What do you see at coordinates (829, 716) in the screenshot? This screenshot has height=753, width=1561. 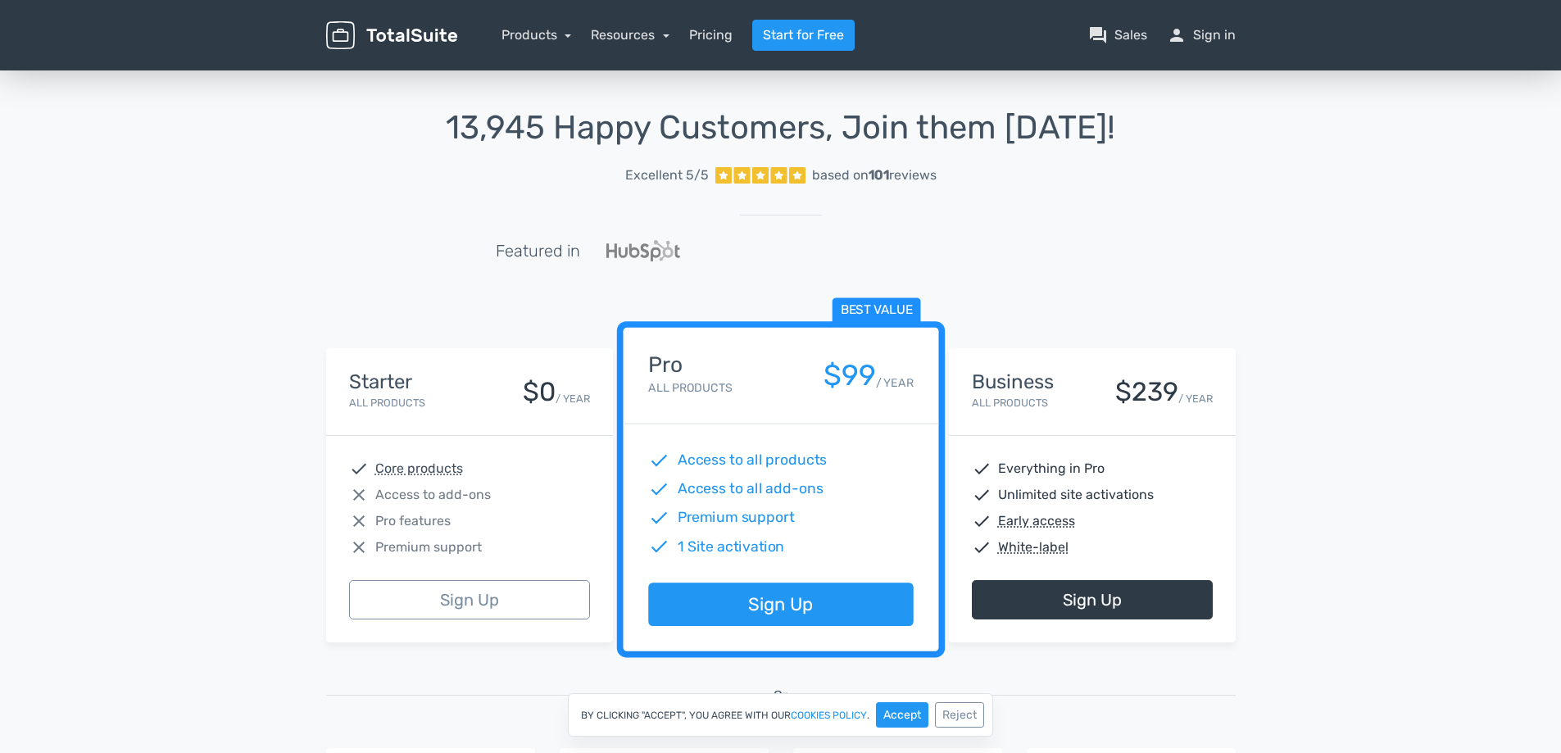 I see `a: cookies policy` at bounding box center [829, 716].